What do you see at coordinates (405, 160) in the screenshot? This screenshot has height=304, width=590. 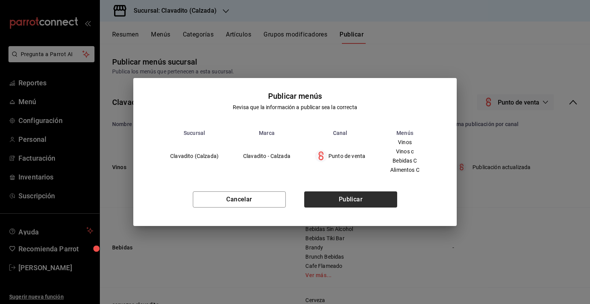 I see `span: Bebidas C` at bounding box center [405, 160].